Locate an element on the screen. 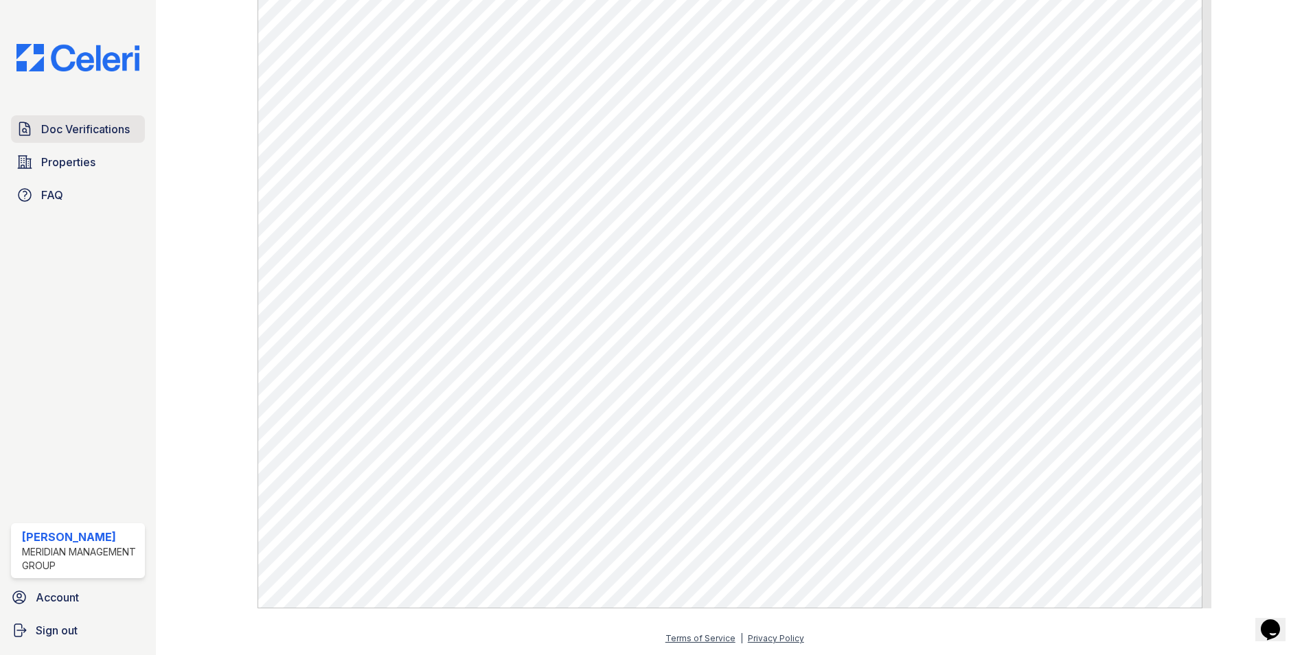 Image resolution: width=1313 pixels, height=655 pixels. img: CE_Logo_Blue-a8612792a0a2168367f1c8372b55b34899dd931a85d93a1a3d3e32e68fde9ad4.png is located at coordinates (78, 58).